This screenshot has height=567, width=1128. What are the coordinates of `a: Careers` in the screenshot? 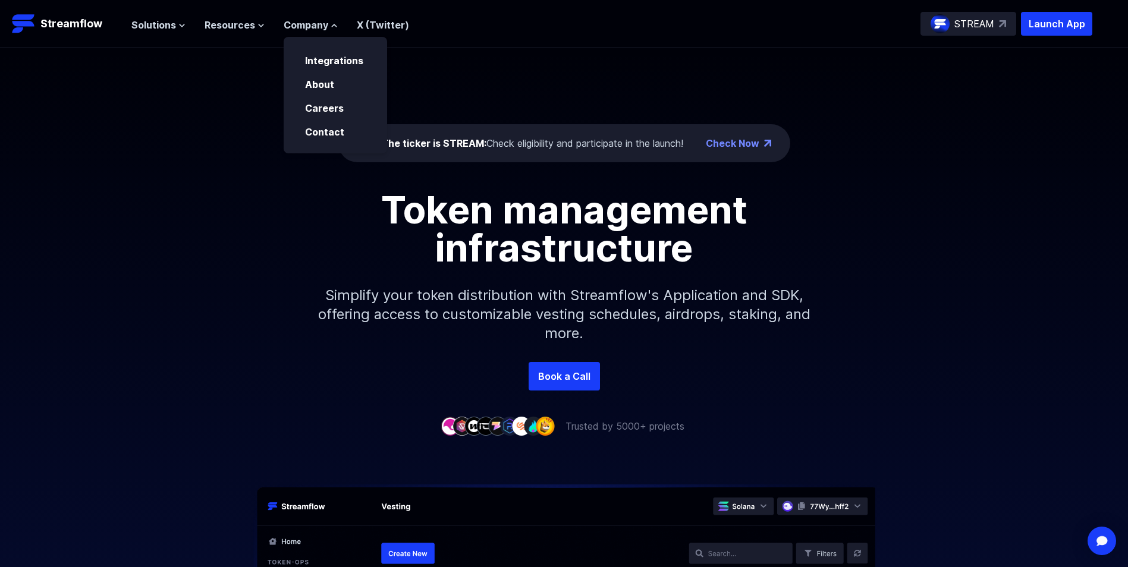 It's located at (324, 108).